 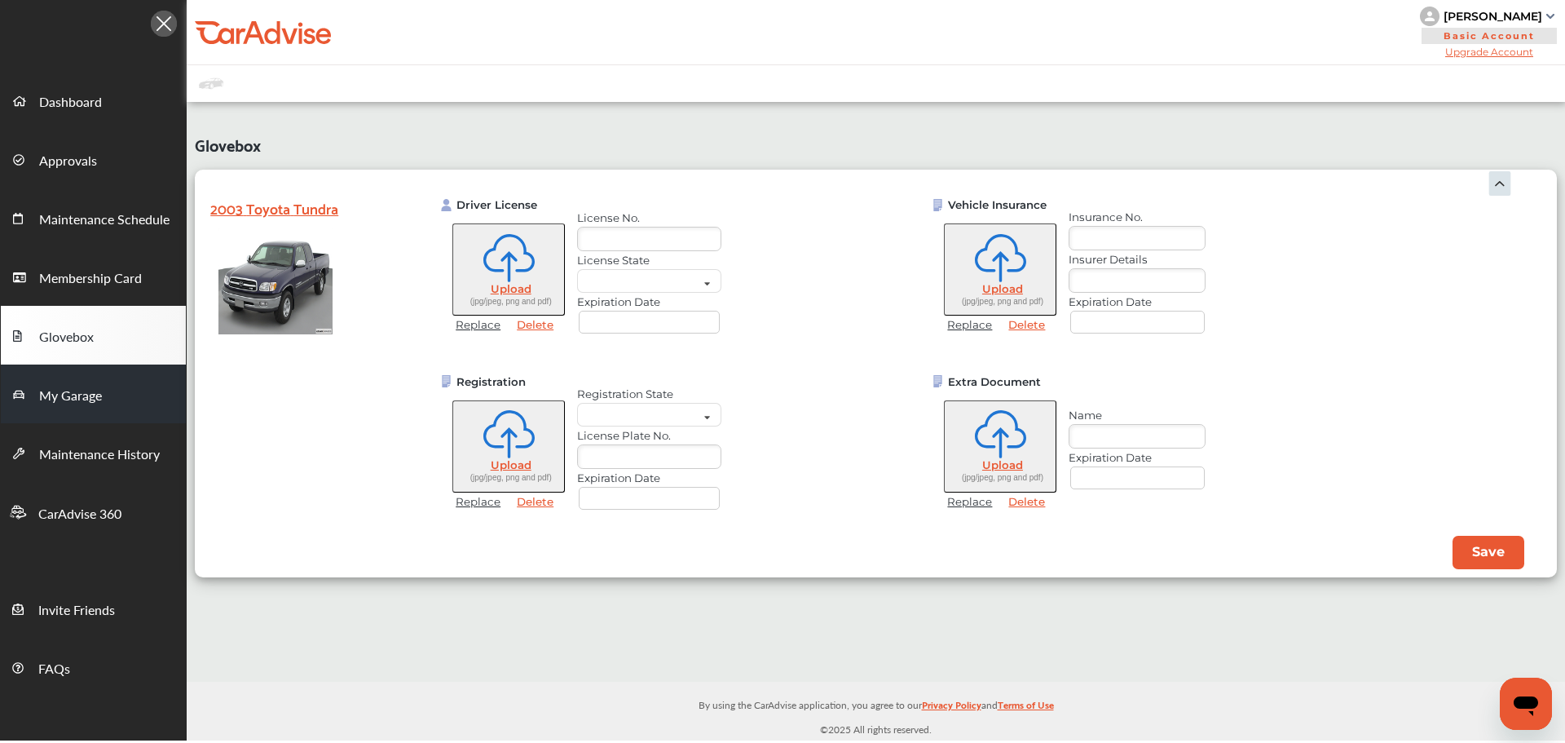 What do you see at coordinates (93, 452) in the screenshot?
I see `a: Maintenance History` at bounding box center [93, 452].